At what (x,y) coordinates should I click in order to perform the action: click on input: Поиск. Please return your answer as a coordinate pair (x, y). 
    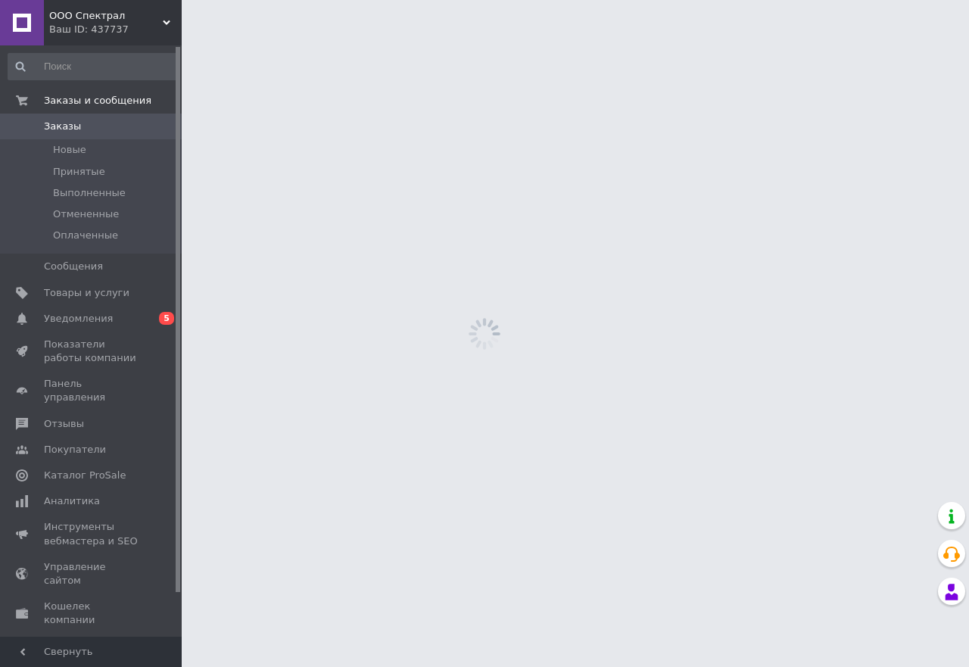
    Looking at the image, I should click on (93, 67).